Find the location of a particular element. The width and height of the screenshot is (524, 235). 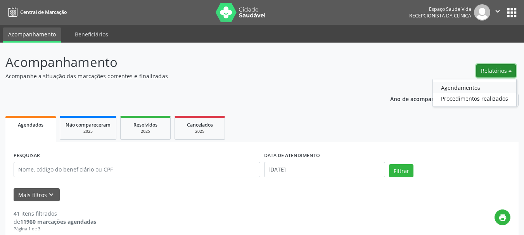

a: Agendamentos is located at coordinates (474, 88).